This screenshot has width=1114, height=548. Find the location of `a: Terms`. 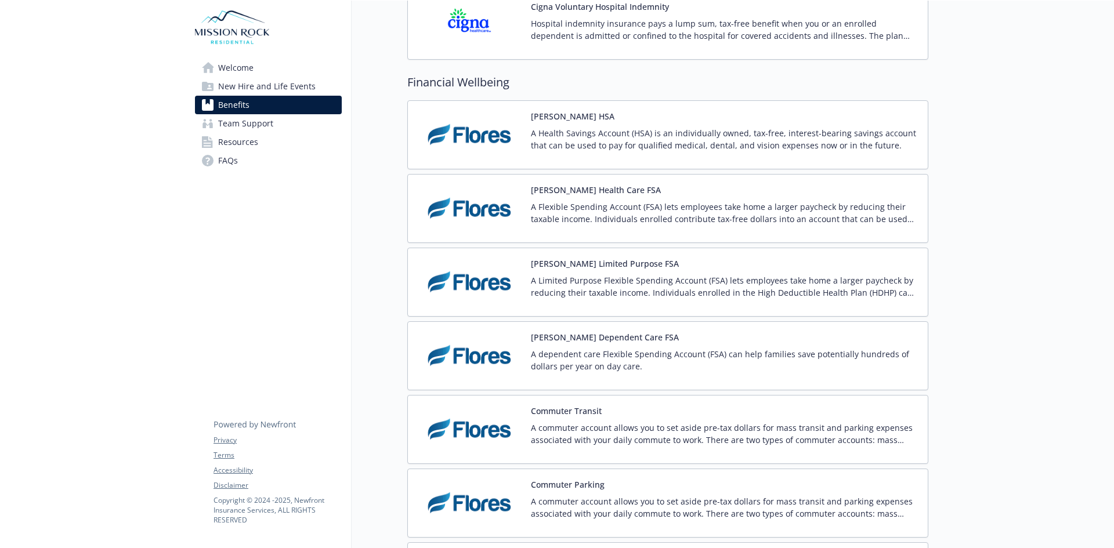

a: Terms is located at coordinates (277, 455).